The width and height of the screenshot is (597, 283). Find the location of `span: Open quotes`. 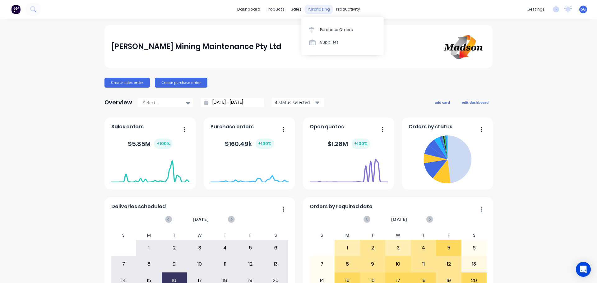

span: Open quotes is located at coordinates (327, 127).